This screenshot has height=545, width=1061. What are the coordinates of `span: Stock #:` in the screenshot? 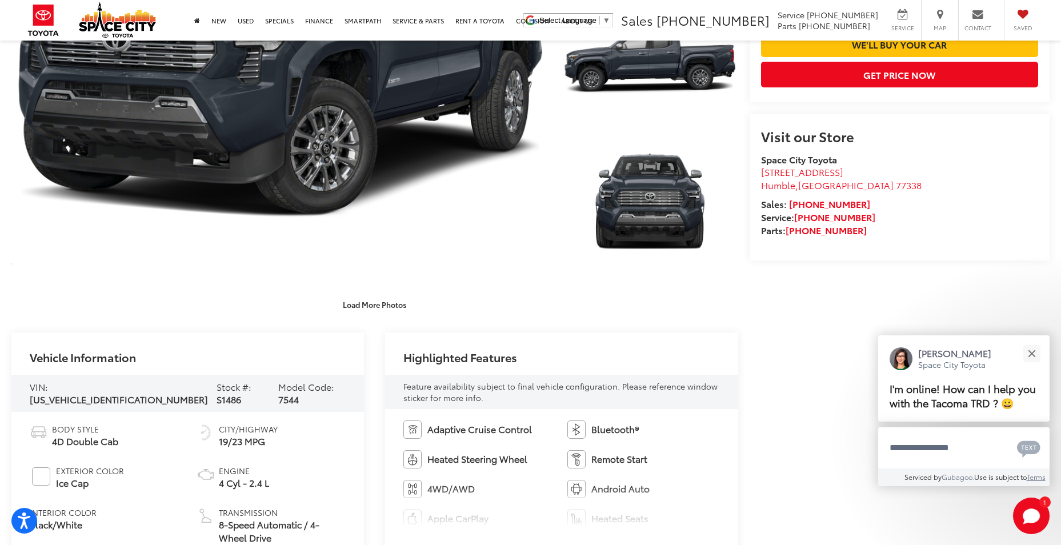 It's located at (234, 386).